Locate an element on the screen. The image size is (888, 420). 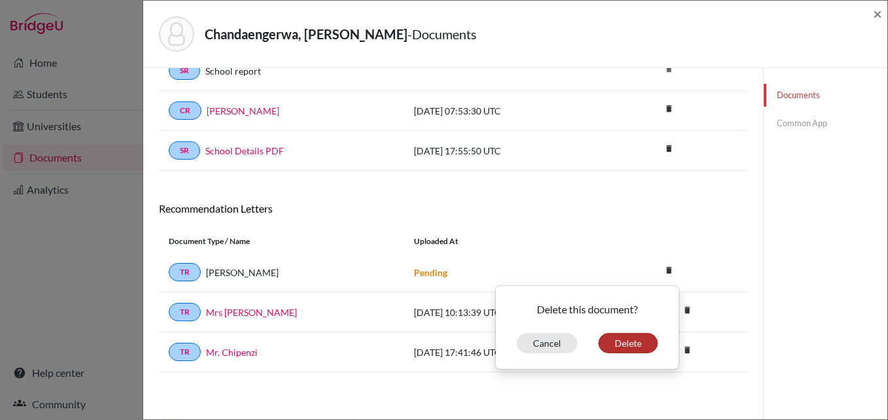
button: Cancel is located at coordinates (547, 343).